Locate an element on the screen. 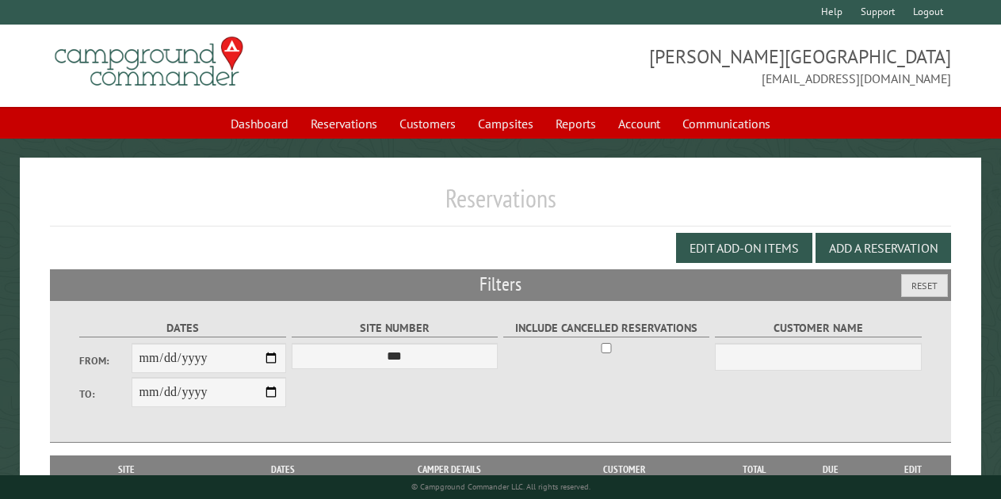  small: © Campground Commander LLC. All rights reserved. is located at coordinates (501, 487).